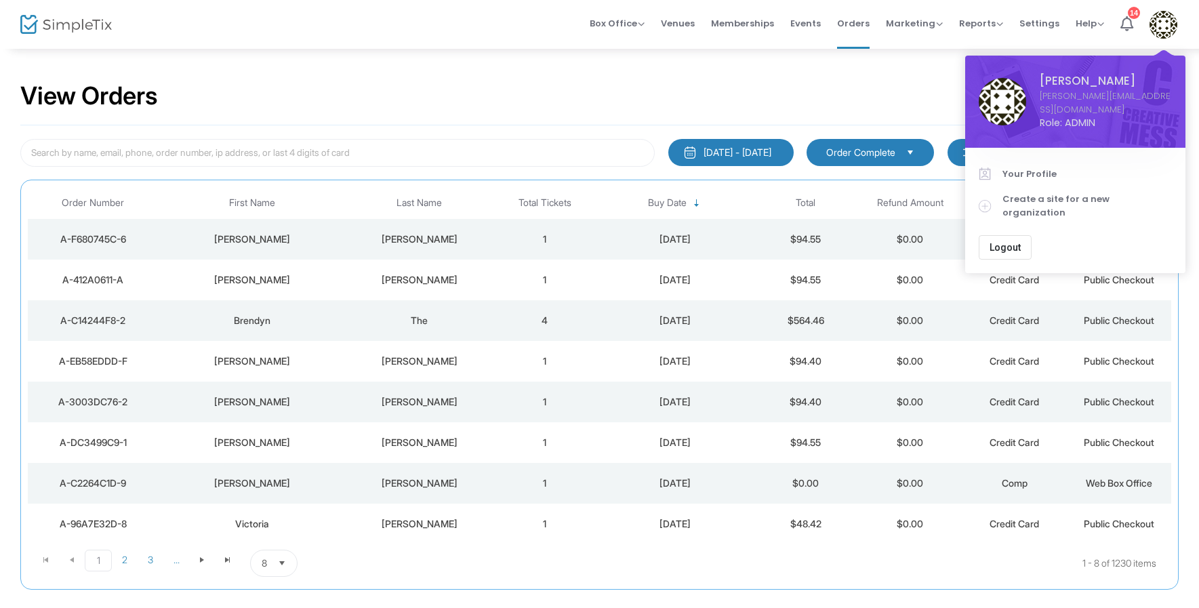  What do you see at coordinates (1134, 13) in the screenshot?
I see `div: 14` at bounding box center [1134, 13].